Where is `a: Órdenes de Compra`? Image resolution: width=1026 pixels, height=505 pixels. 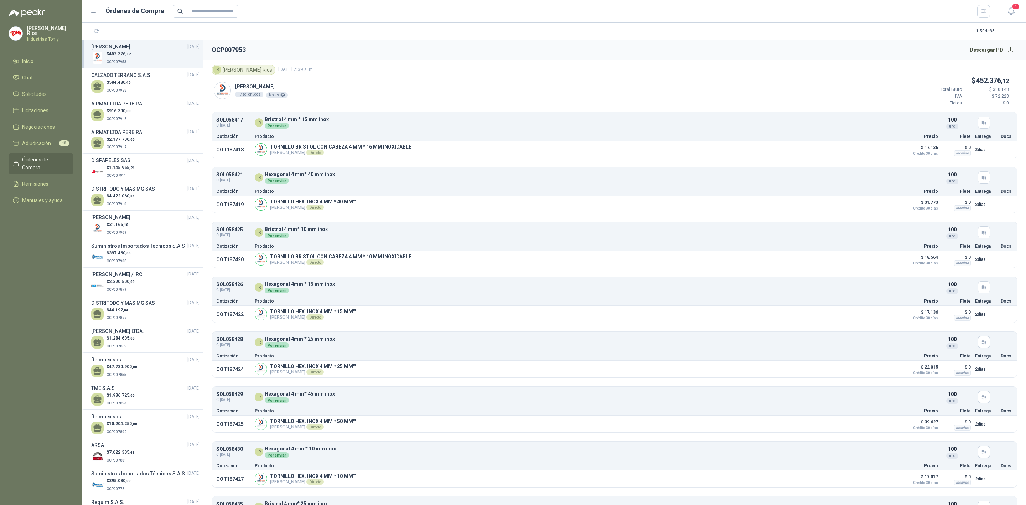
a: Órdenes de Compra is located at coordinates (41, 163).